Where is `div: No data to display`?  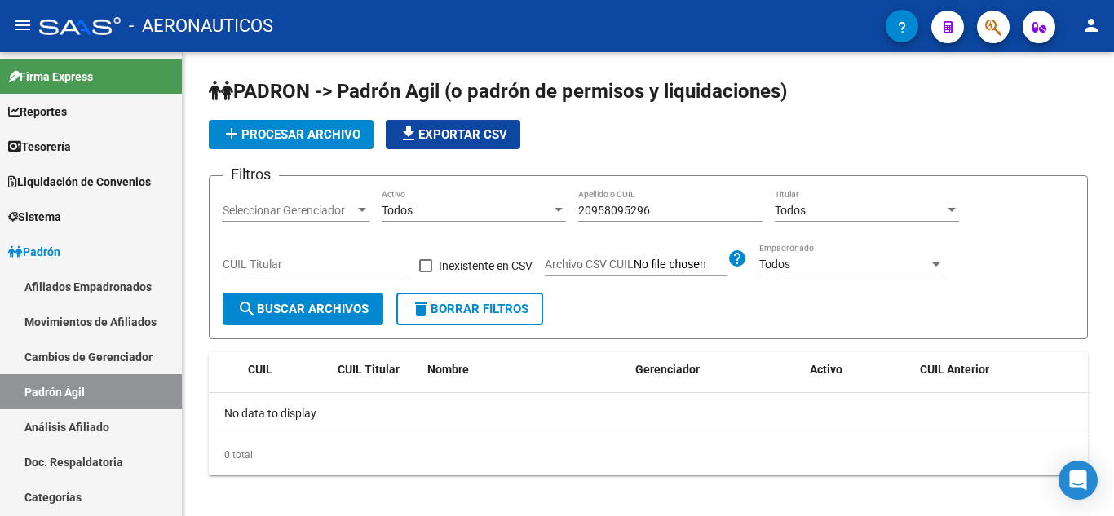 div: No data to display is located at coordinates (648, 413).